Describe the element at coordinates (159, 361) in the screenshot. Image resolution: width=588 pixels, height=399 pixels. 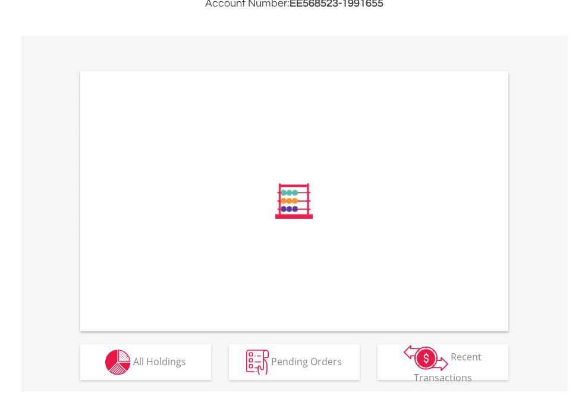
I see `span: All Holdings` at that location.